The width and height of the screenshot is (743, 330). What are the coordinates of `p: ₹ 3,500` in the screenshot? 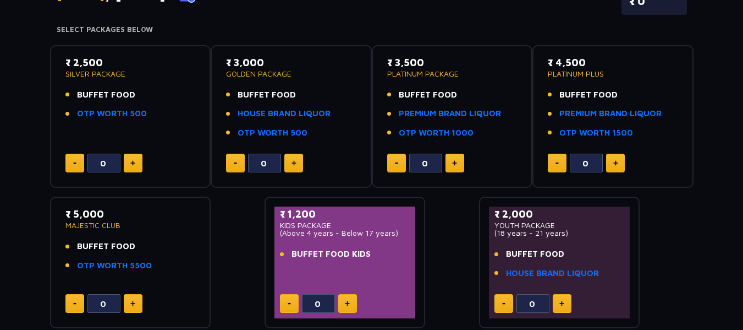 It's located at (452, 62).